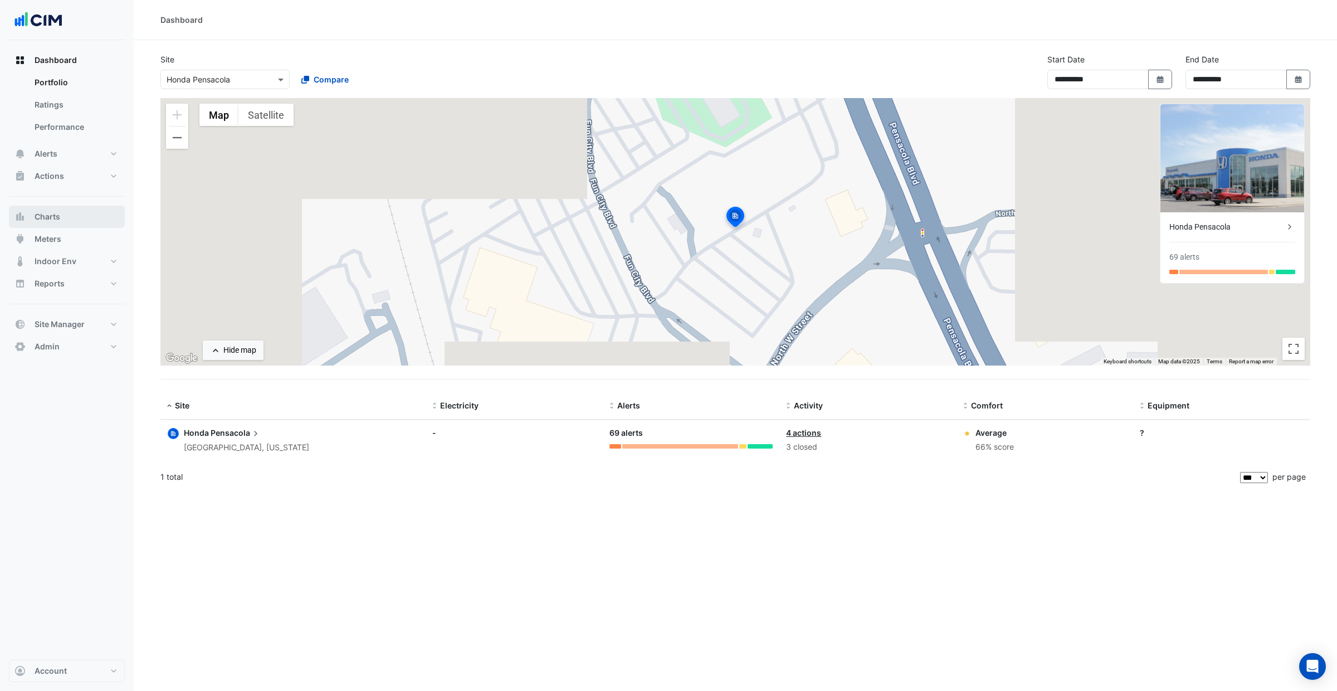 This screenshot has width=1337, height=691. What do you see at coordinates (182, 358) in the screenshot?
I see `img: Google` at bounding box center [182, 358].